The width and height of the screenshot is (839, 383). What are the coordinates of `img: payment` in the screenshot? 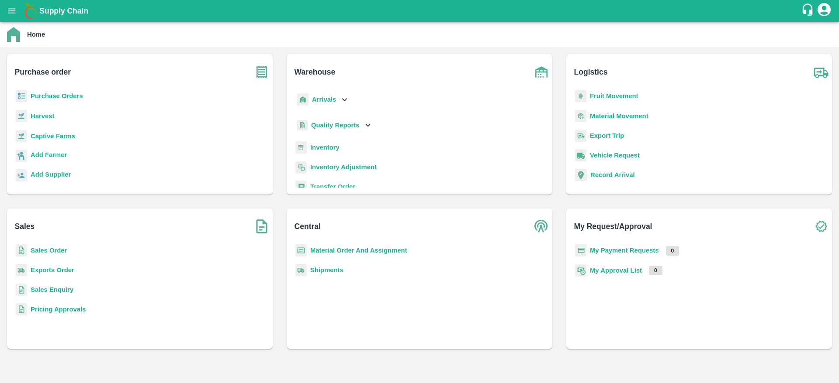 It's located at (580, 251).